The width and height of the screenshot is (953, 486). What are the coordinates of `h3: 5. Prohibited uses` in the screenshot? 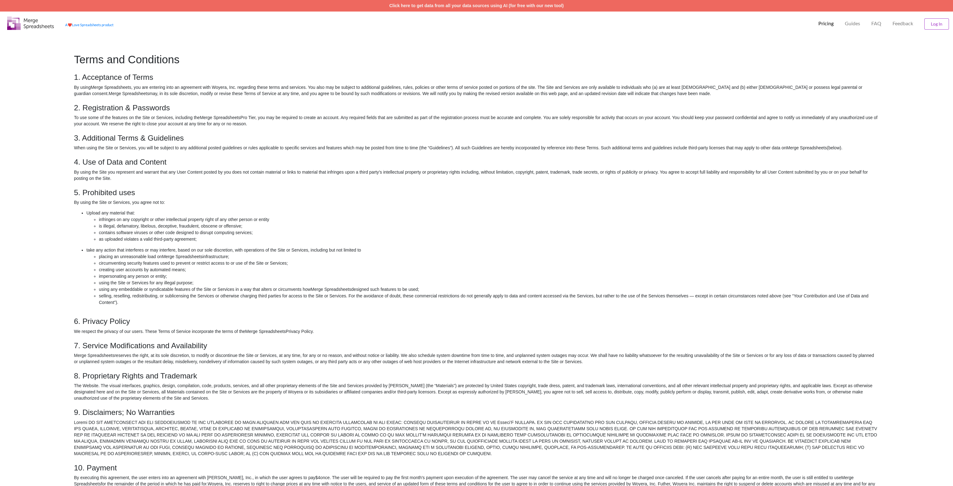 It's located at (477, 192).